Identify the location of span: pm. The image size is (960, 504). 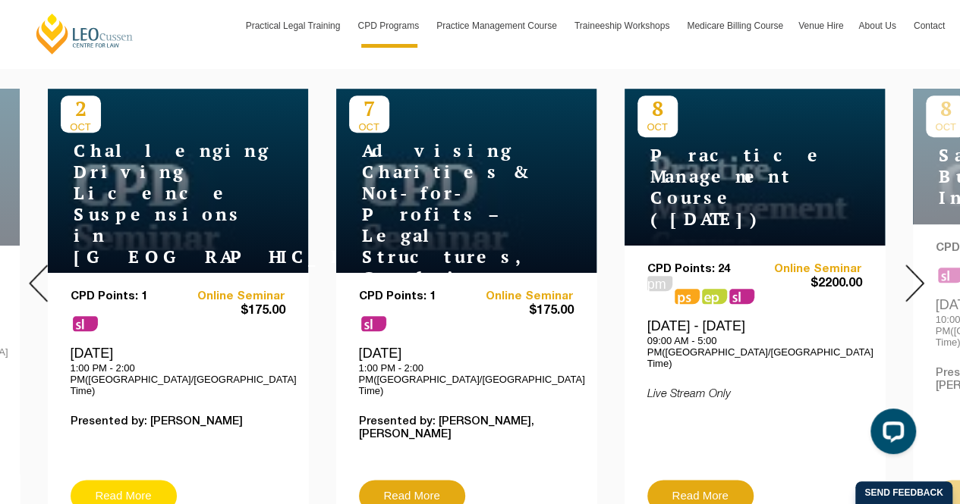
(659, 284).